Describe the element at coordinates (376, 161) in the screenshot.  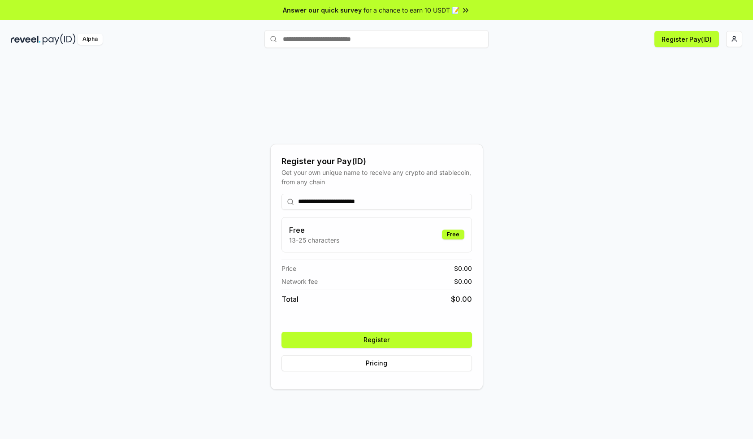
I see `div: Register your Pay(ID)` at that location.